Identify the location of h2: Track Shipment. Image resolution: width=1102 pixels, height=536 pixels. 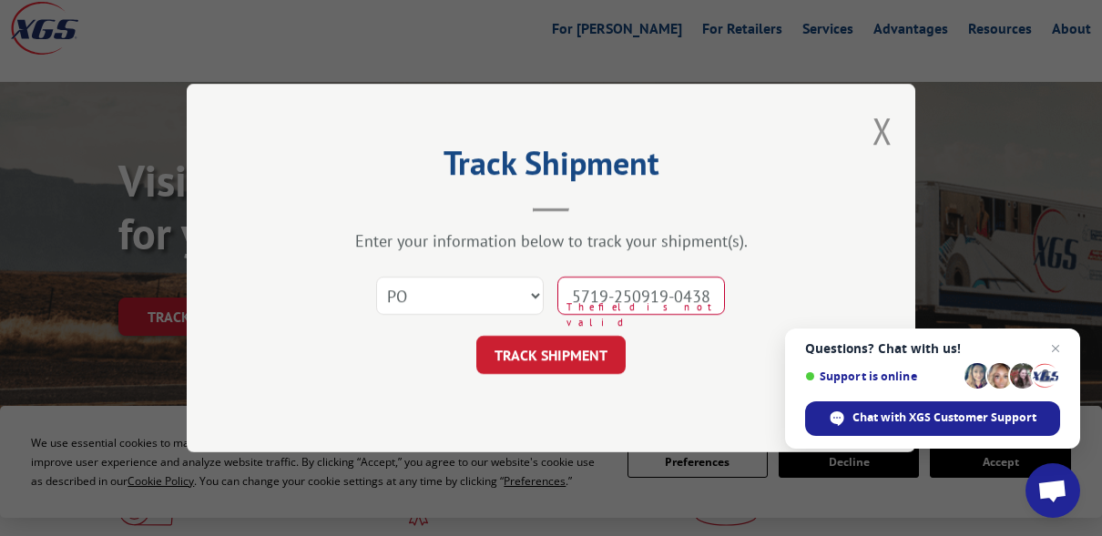
(551, 168).